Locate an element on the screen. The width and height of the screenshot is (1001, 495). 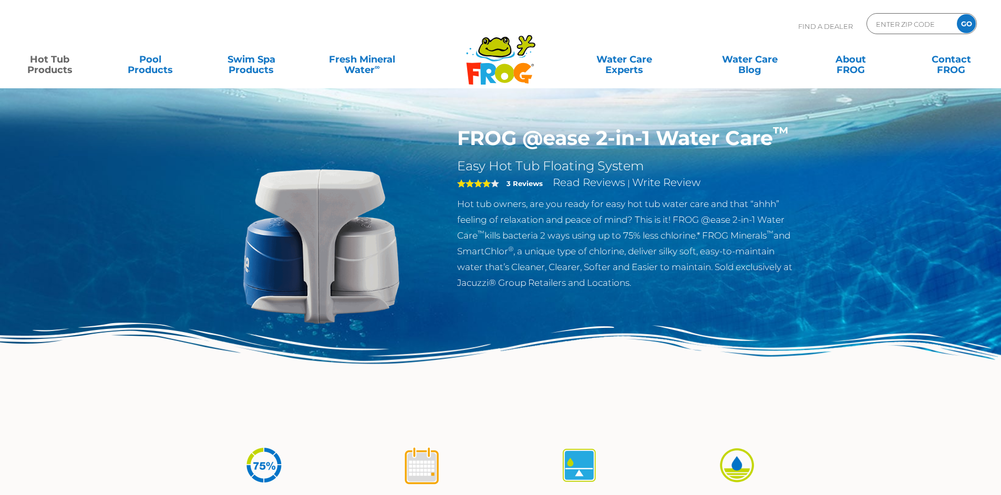
img: @ease-2-in-1-Holder-v2.png is located at coordinates (322, 247).